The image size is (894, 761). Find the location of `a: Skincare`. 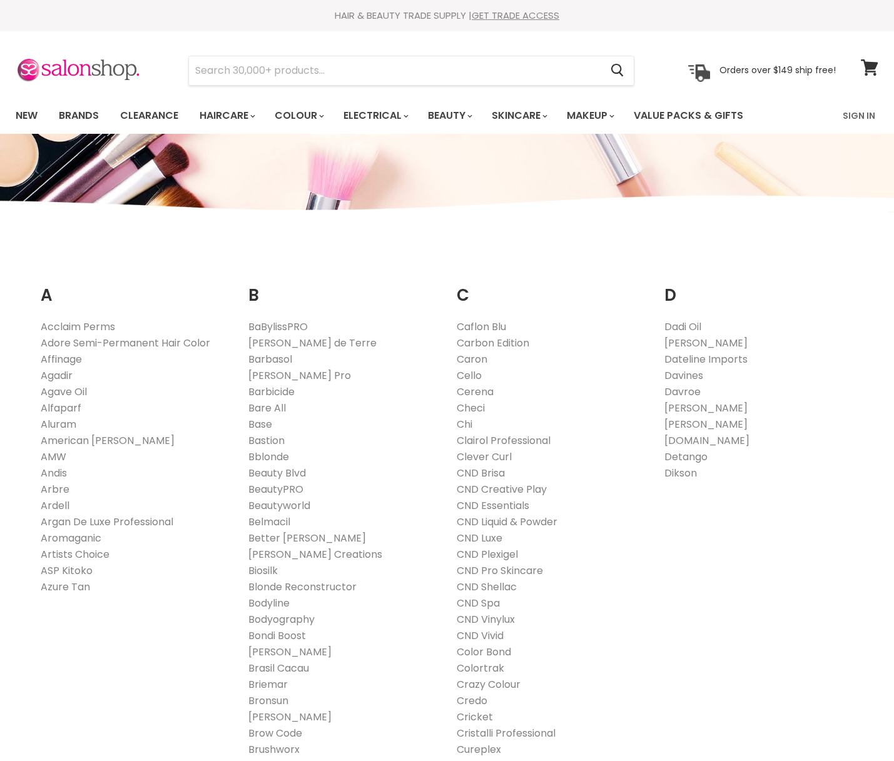

a: Skincare is located at coordinates (519, 116).